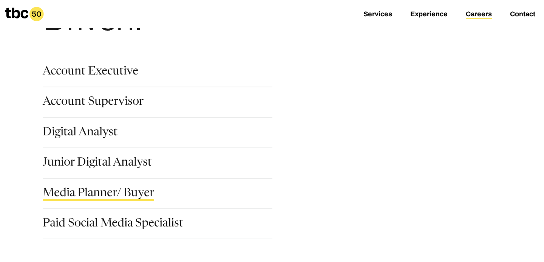 The image size is (544, 262). What do you see at coordinates (97, 163) in the screenshot?
I see `a: Junior Digital Analyst` at bounding box center [97, 163].